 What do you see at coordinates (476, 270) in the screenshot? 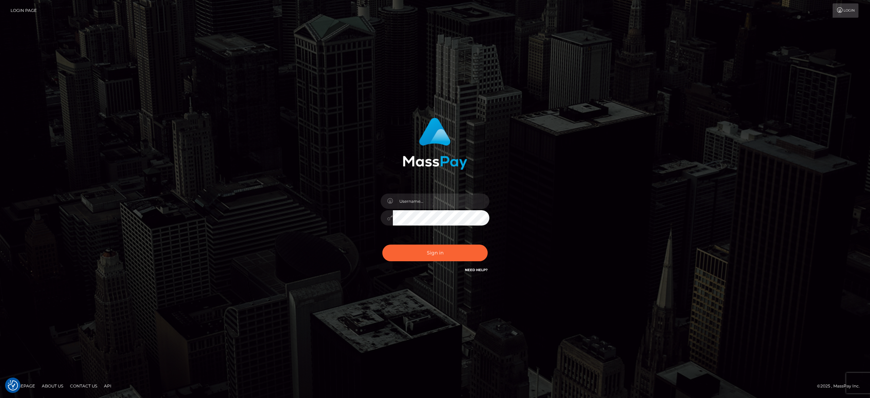
I see `a: Need Help?` at bounding box center [476, 270].